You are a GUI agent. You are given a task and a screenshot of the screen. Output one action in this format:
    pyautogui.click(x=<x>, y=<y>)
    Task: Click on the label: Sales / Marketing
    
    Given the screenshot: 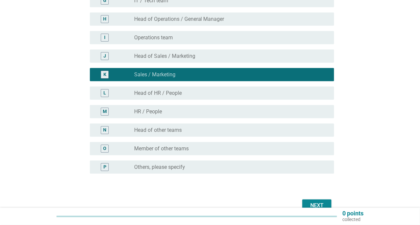 What is the action you would take?
    pyautogui.click(x=155, y=75)
    